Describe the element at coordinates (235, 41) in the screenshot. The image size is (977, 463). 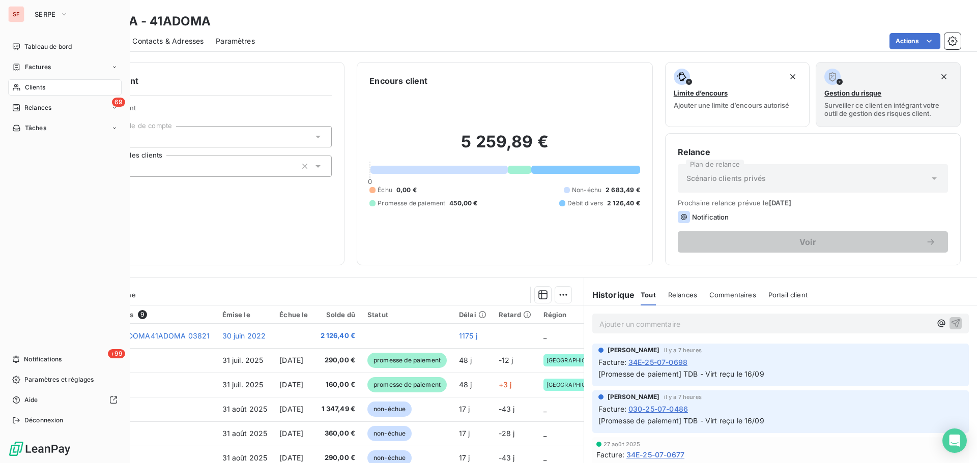
I see `span: Paramètres` at that location.